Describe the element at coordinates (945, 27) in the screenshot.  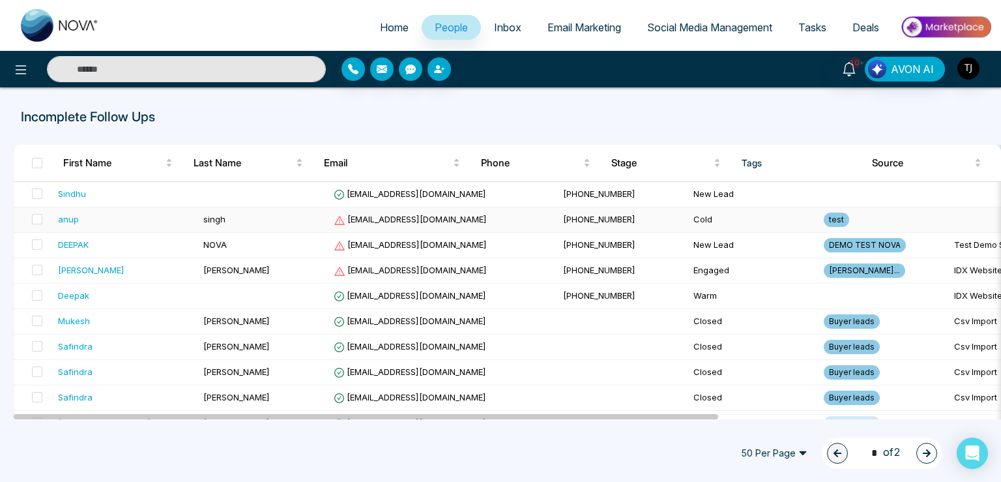
I see `img: Market-place.gif` at that location.